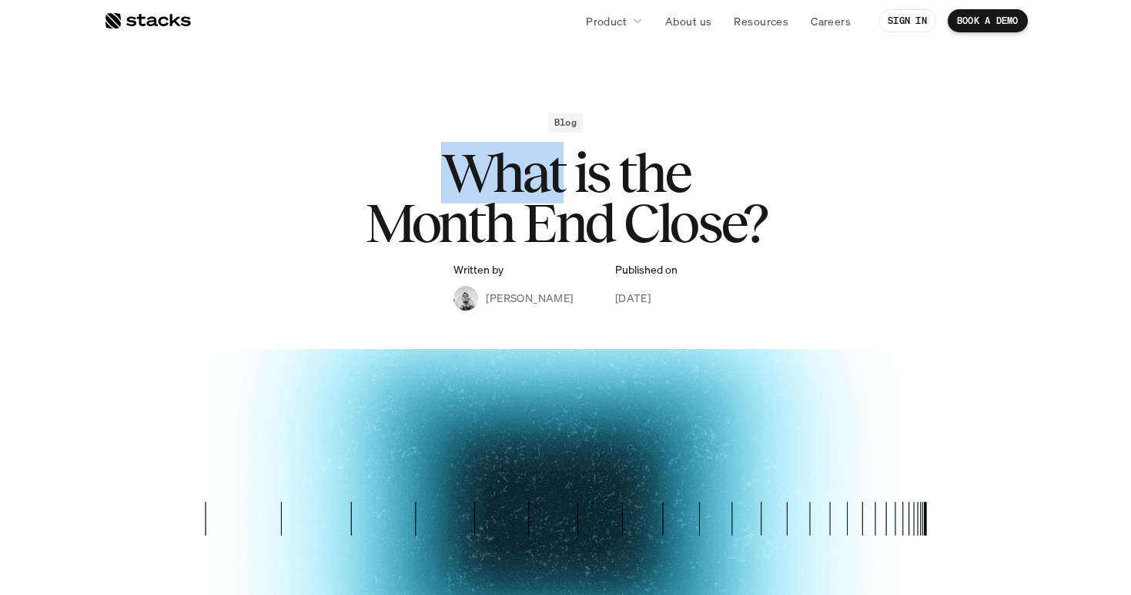 This screenshot has height=595, width=1131. I want to click on p: Written by, so click(478, 270).